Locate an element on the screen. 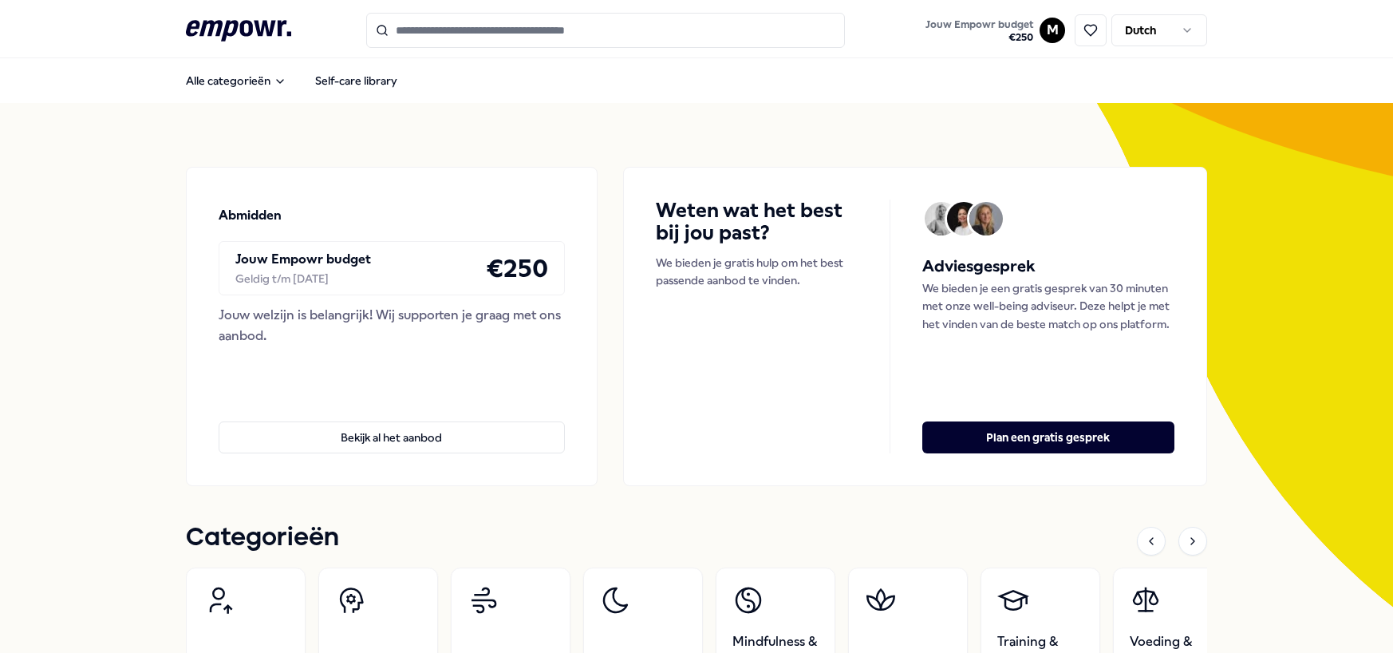 The width and height of the screenshot is (1393, 653). span: Jouw Empowr budget is located at coordinates (979, 25).